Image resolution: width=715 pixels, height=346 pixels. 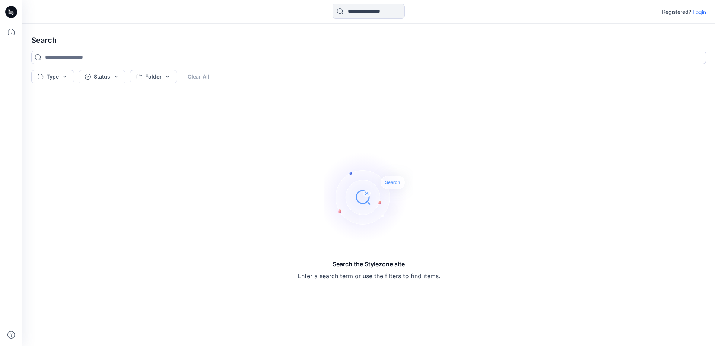 What do you see at coordinates (677, 12) in the screenshot?
I see `p: Registered?` at bounding box center [677, 12].